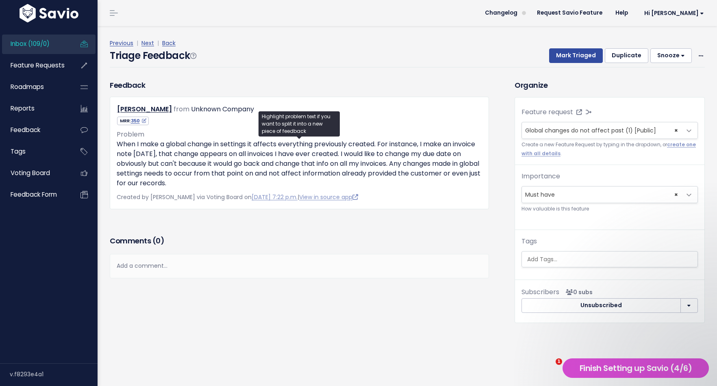 The height and width of the screenshot is (386, 717). What do you see at coordinates (547, 112) in the screenshot?
I see `label: Feature request` at bounding box center [547, 112].